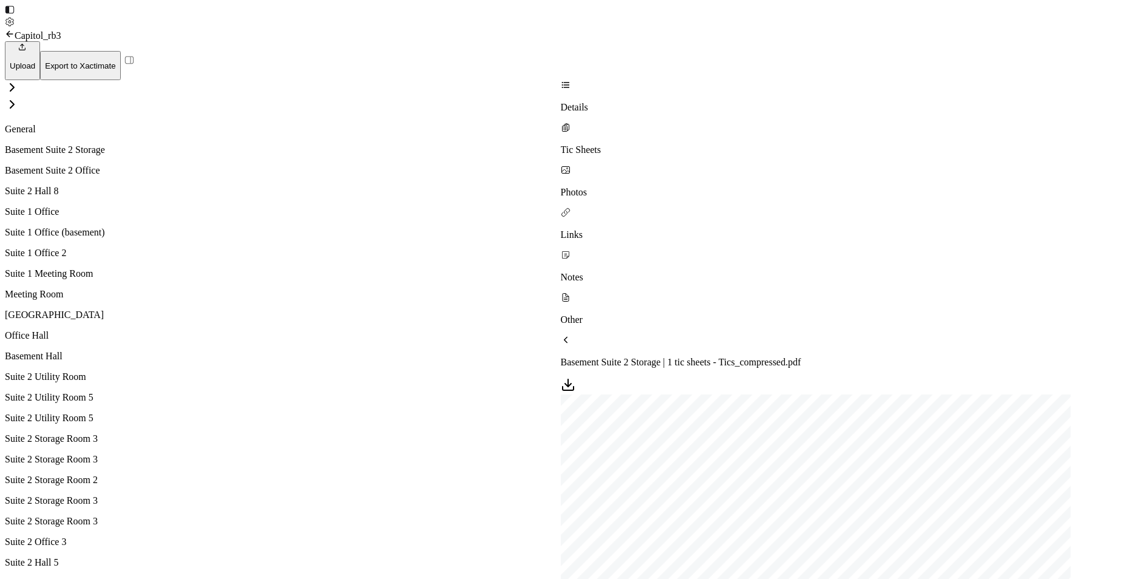 The image size is (1121, 579). What do you see at coordinates (283, 274) in the screenshot?
I see `p: Suite 1 Meeting Room` at bounding box center [283, 274].